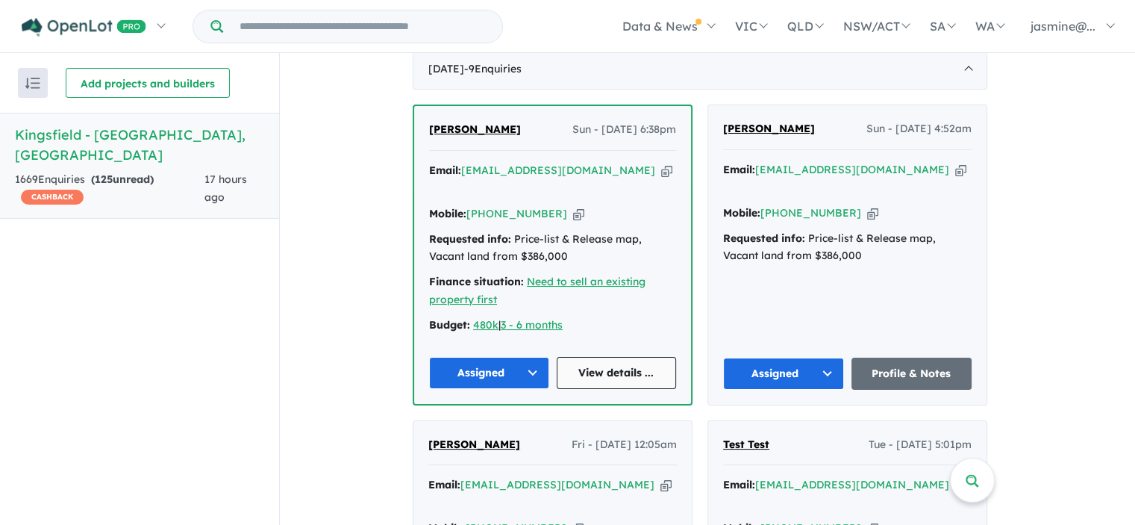  What do you see at coordinates (746, 444) in the screenshot?
I see `span: Test Test` at bounding box center [746, 444].